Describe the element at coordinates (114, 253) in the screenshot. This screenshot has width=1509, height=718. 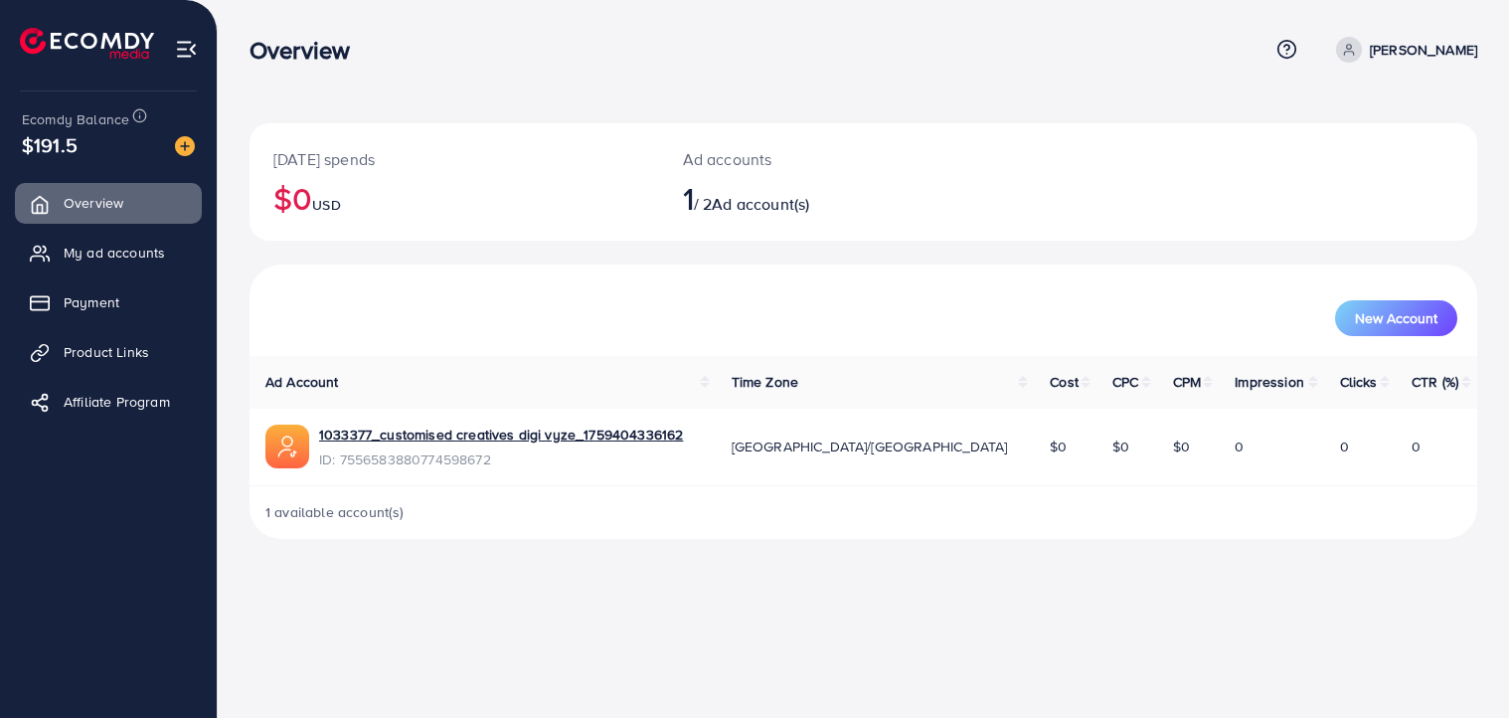
I see `span: My ad accounts` at that location.